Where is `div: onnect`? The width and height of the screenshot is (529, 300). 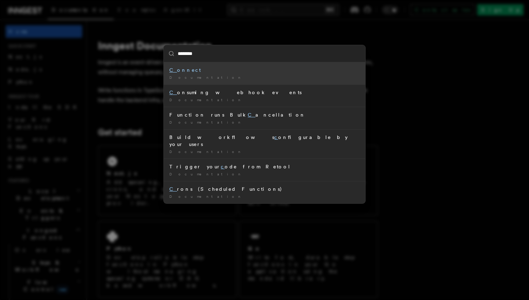
div: onnect is located at coordinates (265, 70).